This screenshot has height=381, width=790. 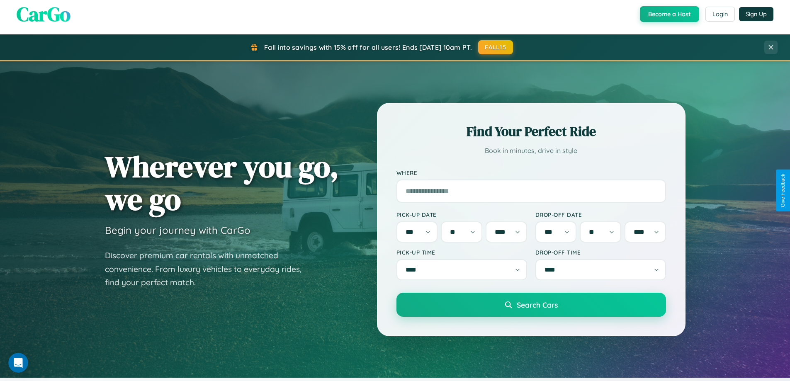 I want to click on p: Discover premium car rentals with unmatched convenience. From luxury vehicles to everyday rides, ..., so click(x=209, y=269).